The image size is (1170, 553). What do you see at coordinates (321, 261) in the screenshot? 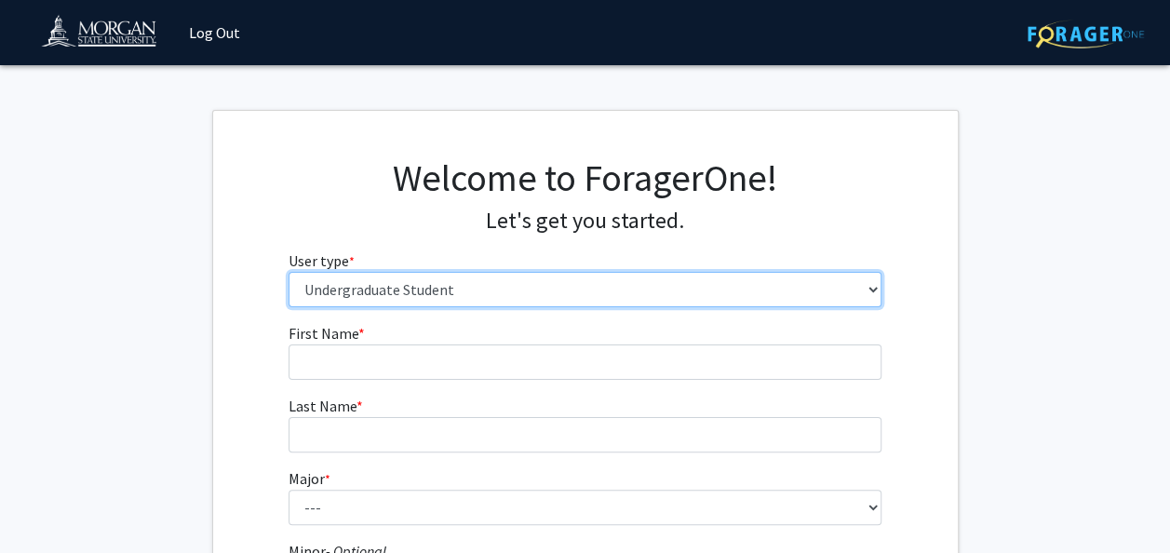
I see `label: User type` at bounding box center [321, 261].